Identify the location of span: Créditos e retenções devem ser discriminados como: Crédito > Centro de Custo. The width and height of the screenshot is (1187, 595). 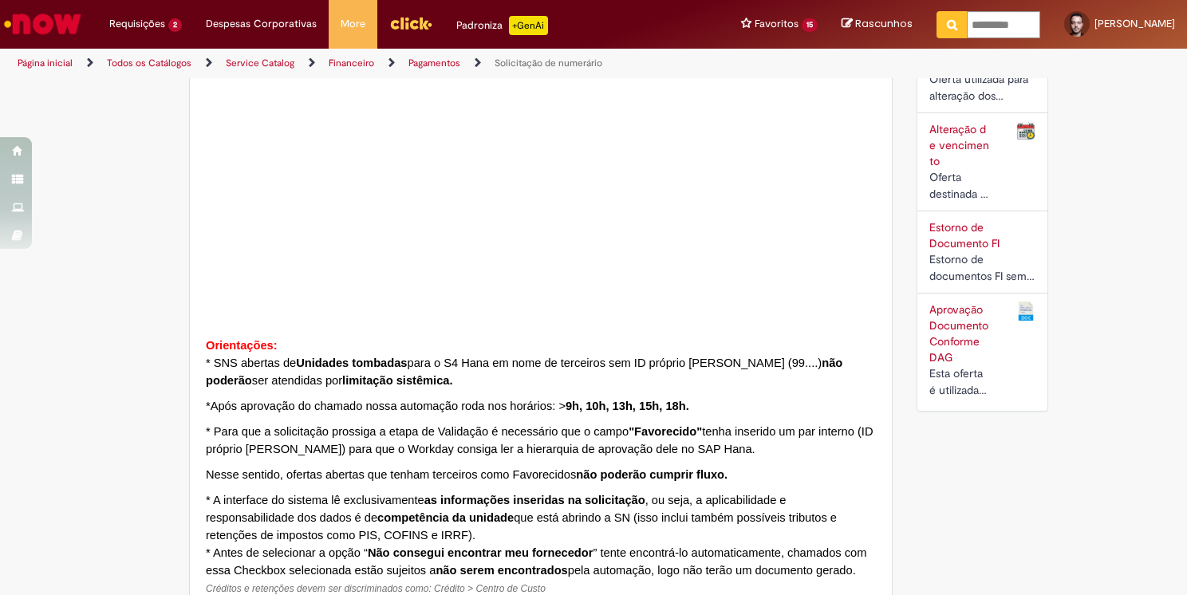
(376, 589).